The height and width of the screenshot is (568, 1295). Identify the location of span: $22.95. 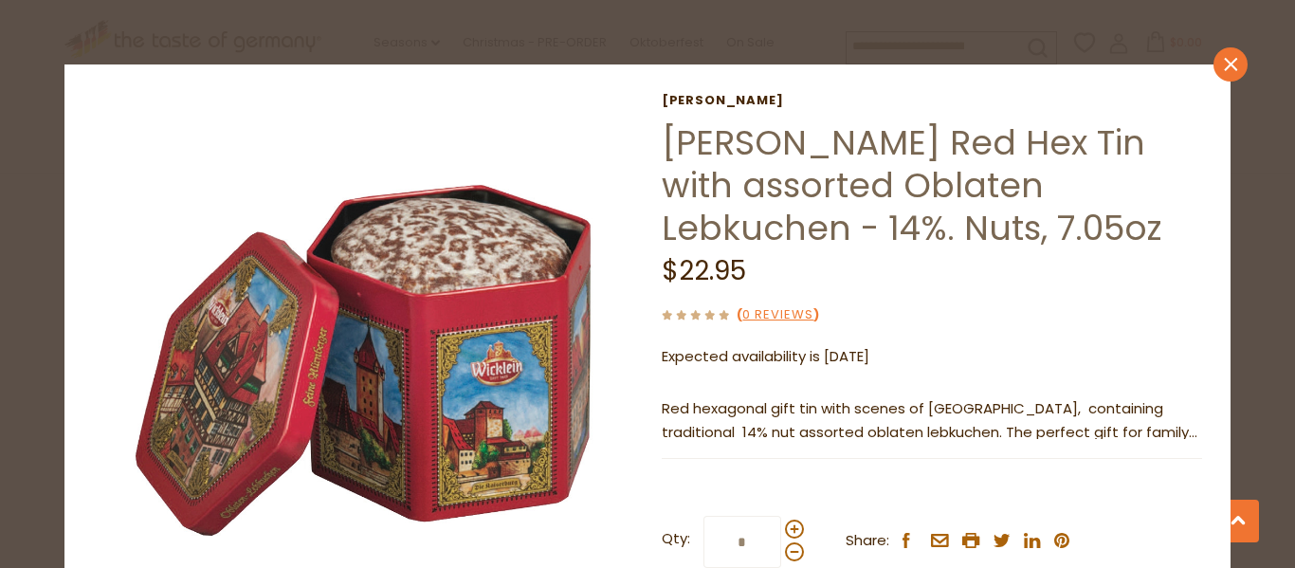
(704, 270).